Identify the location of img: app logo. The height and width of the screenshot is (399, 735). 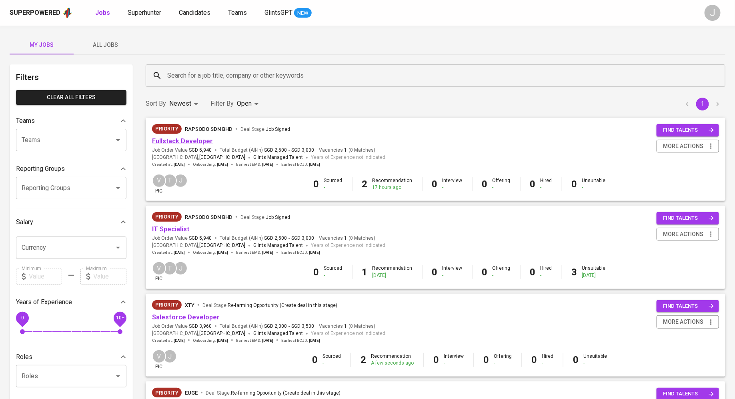
(67, 13).